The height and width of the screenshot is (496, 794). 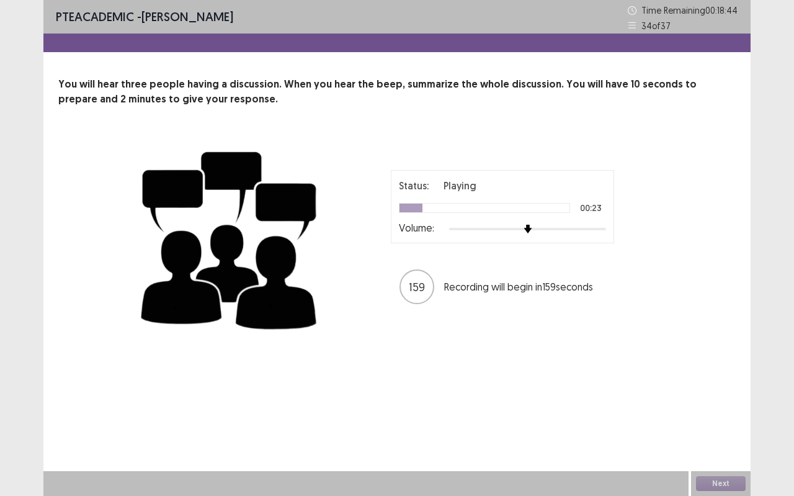 What do you see at coordinates (229, 238) in the screenshot?
I see `img: group-discussion` at bounding box center [229, 238].